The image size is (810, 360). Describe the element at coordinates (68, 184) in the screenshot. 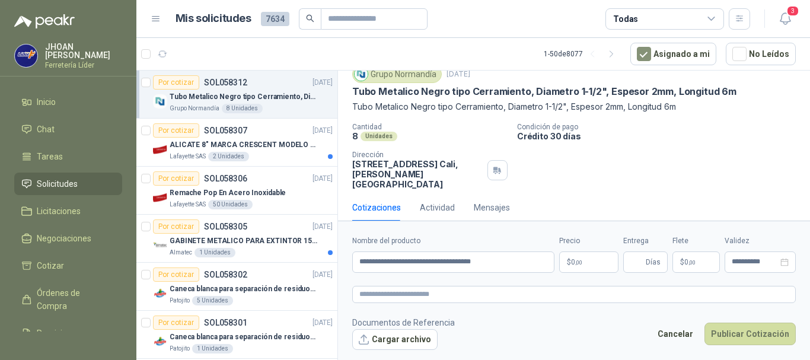

I see `a: Solicitudes` at that location.